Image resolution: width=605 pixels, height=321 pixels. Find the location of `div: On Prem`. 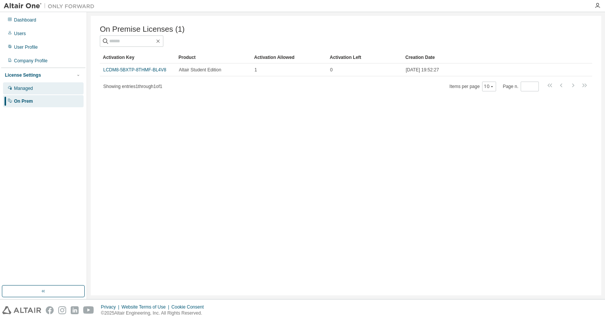

div: On Prem is located at coordinates (23, 101).